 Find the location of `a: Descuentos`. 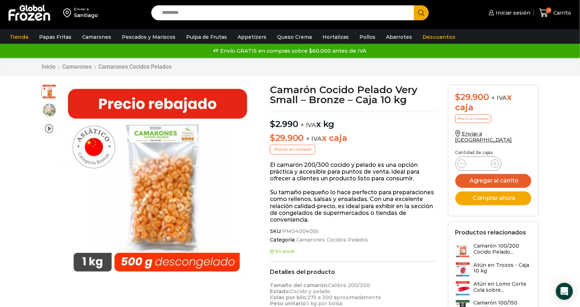

a: Descuentos is located at coordinates (439, 37).